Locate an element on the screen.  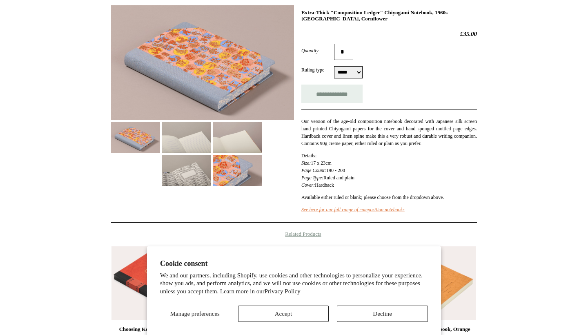
em: Cover: is located at coordinates (308, 185).